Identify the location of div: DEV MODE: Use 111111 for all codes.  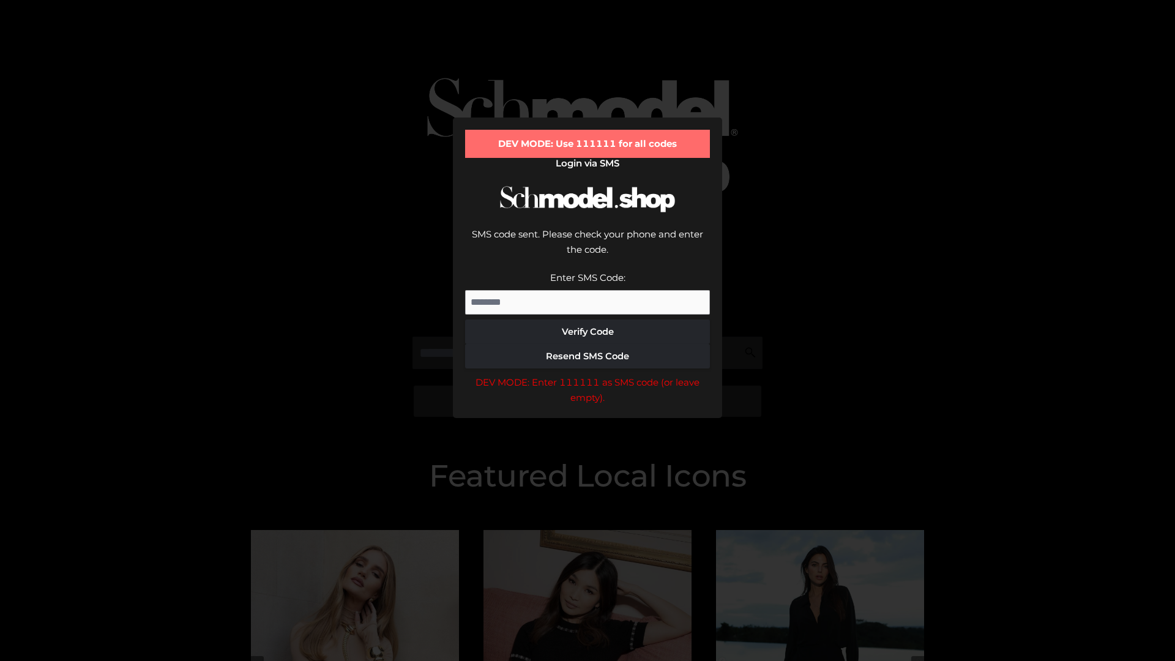
(588, 144).